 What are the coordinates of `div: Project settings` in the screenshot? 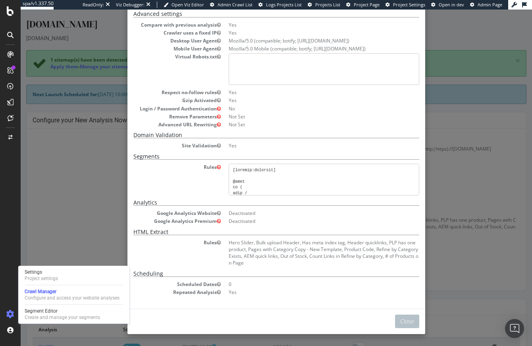 It's located at (41, 278).